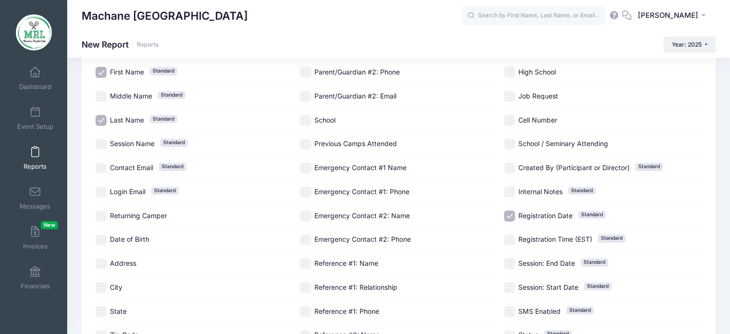 The width and height of the screenshot is (730, 334). What do you see at coordinates (510, 263) in the screenshot?
I see `input: Session: End DateStandard` at bounding box center [510, 263].